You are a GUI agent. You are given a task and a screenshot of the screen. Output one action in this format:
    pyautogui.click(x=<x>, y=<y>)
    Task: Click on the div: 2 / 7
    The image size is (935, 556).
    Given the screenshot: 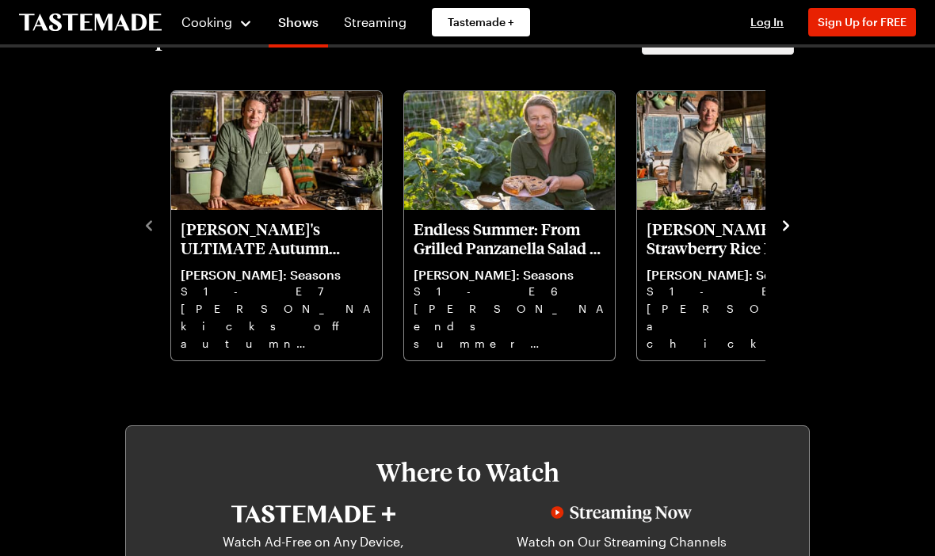 What is the action you would take?
    pyautogui.click(x=519, y=225)
    